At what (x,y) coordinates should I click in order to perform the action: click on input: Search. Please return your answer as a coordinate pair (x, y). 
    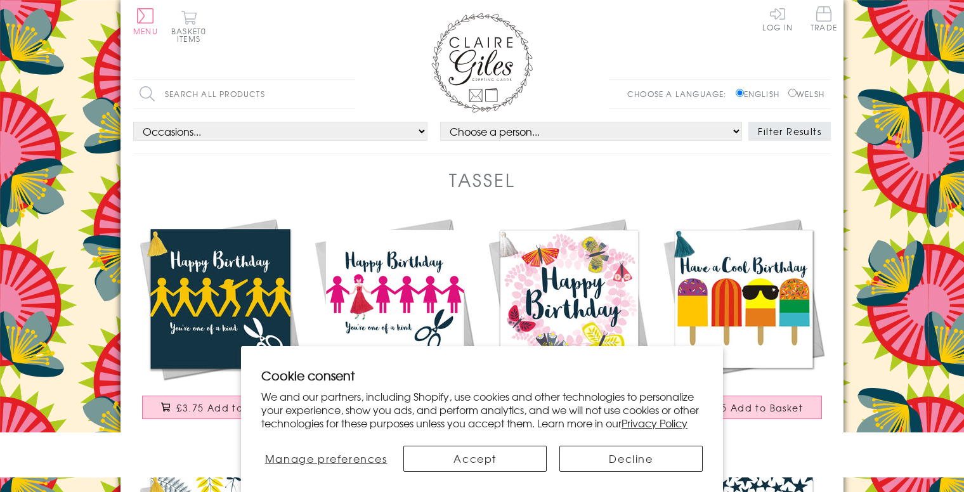
    Looking at the image, I should click on (349, 94).